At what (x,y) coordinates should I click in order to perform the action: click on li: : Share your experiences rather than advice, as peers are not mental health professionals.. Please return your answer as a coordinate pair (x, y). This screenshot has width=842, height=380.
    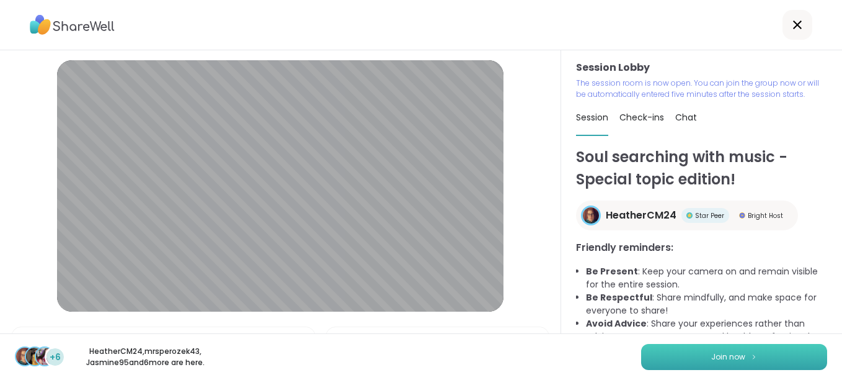
    Looking at the image, I should click on (707, 330).